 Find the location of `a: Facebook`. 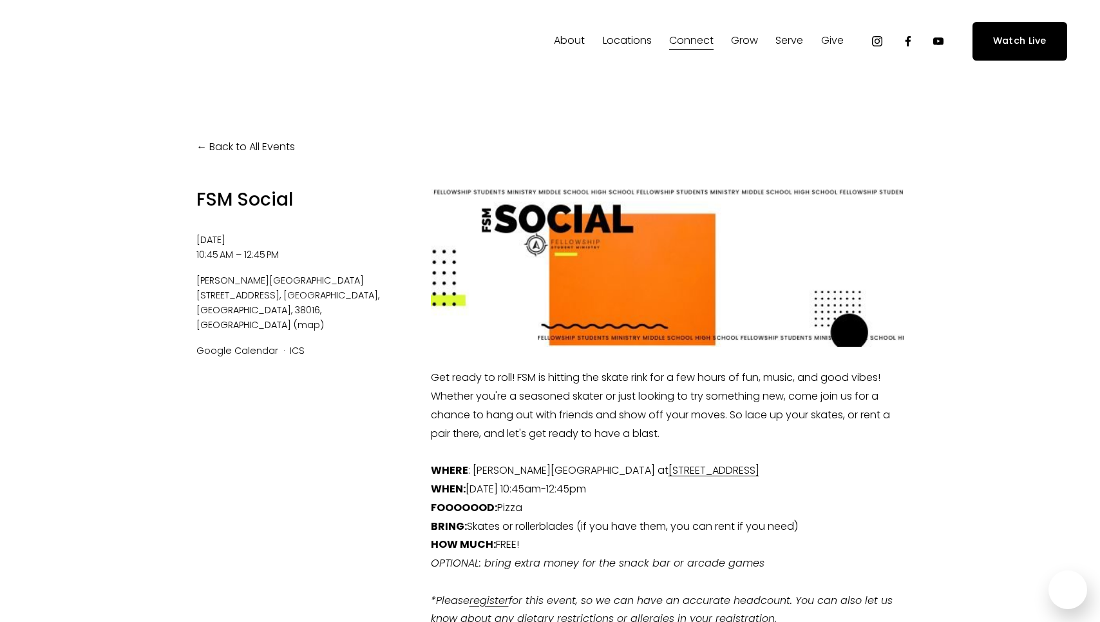

a: Facebook is located at coordinates (908, 41).